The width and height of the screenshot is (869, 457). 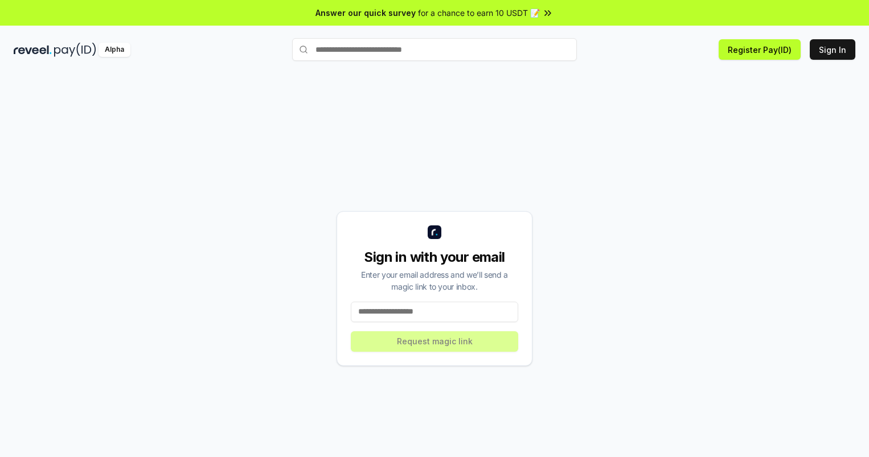 What do you see at coordinates (434, 232) in the screenshot?
I see `img: logo_small` at bounding box center [434, 232].